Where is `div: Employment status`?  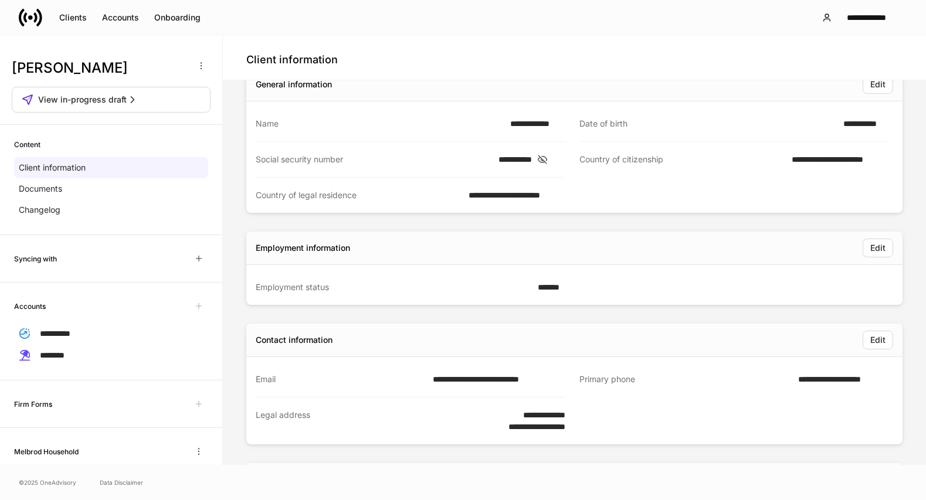
div: Employment status is located at coordinates (393, 287).